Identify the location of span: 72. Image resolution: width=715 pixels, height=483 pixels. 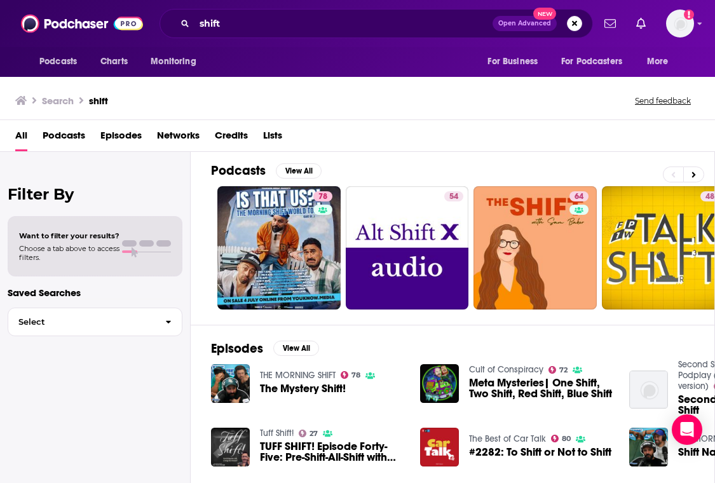
(563, 370).